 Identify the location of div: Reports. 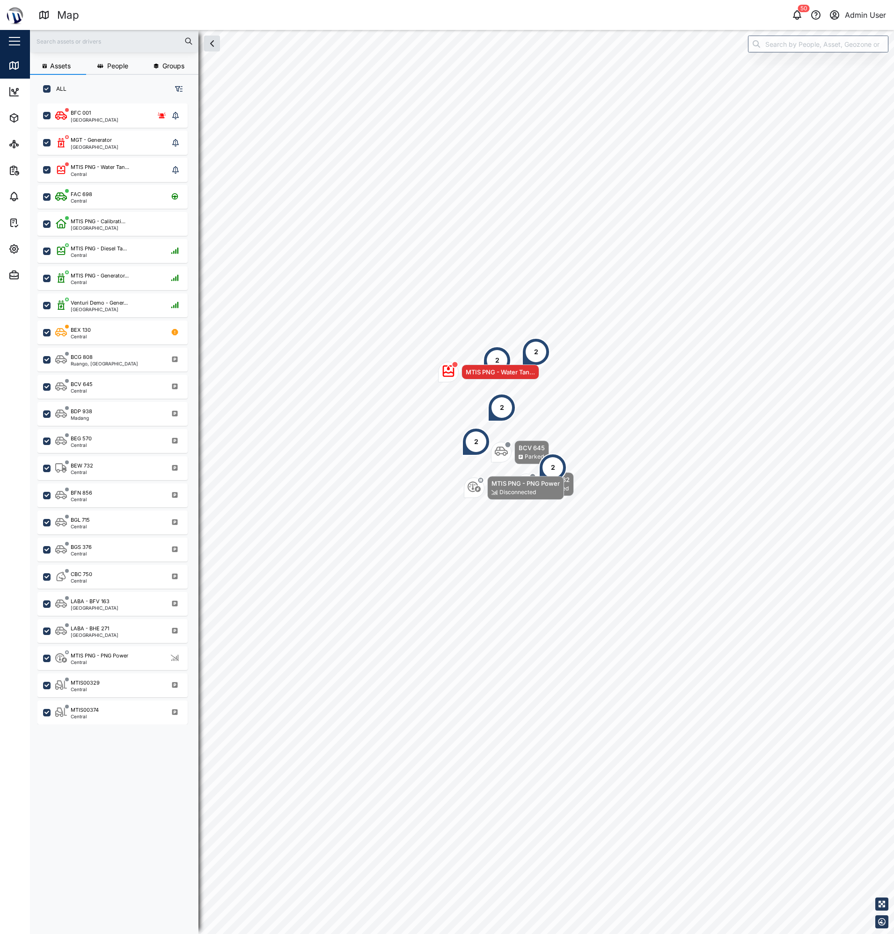
(40, 170).